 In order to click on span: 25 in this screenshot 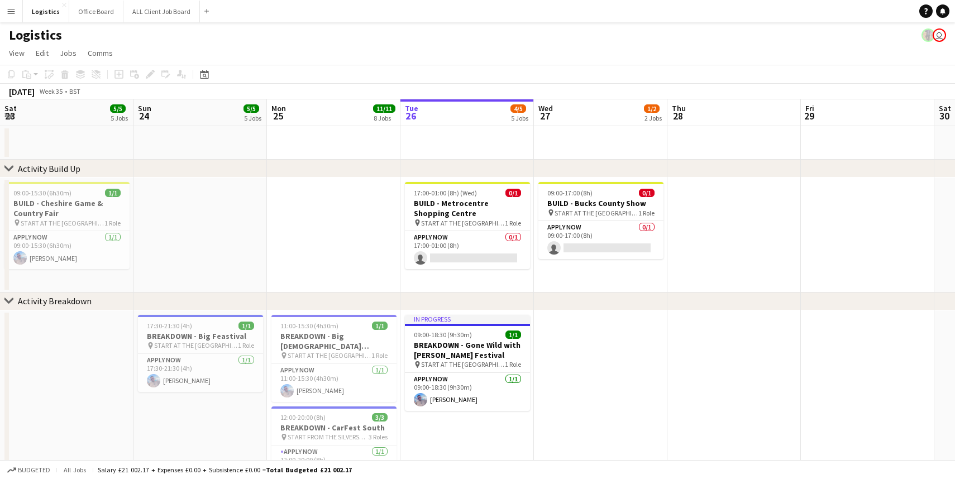, I will do `click(277, 116)`.